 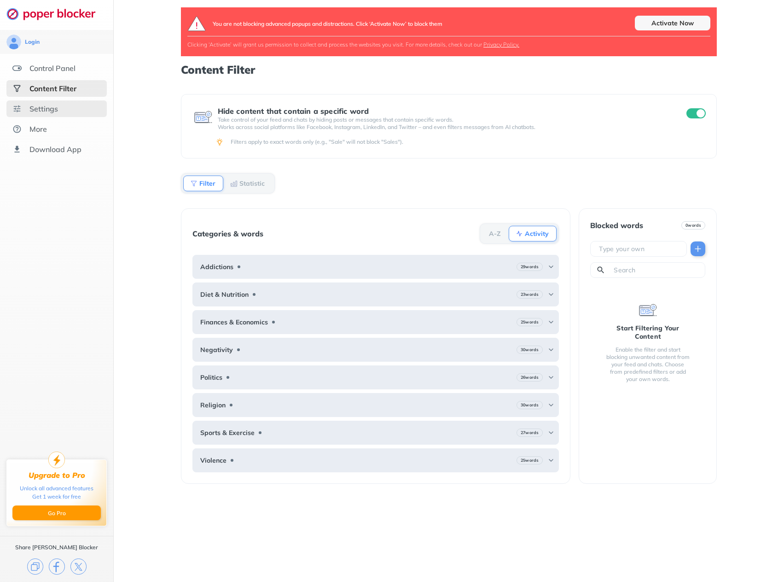 I want to click on div: Clicking ‘Activate’ will grant us permission to collect and process the websites you visit. For m..., so click(x=449, y=44).